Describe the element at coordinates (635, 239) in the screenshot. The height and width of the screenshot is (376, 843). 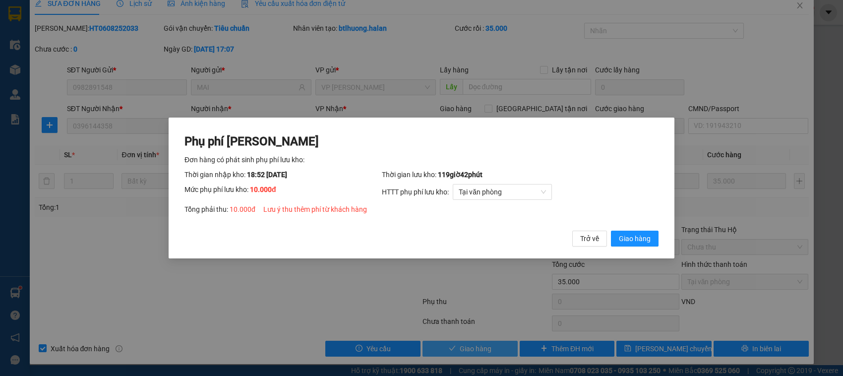
I see `button: Giao hàng` at that location.